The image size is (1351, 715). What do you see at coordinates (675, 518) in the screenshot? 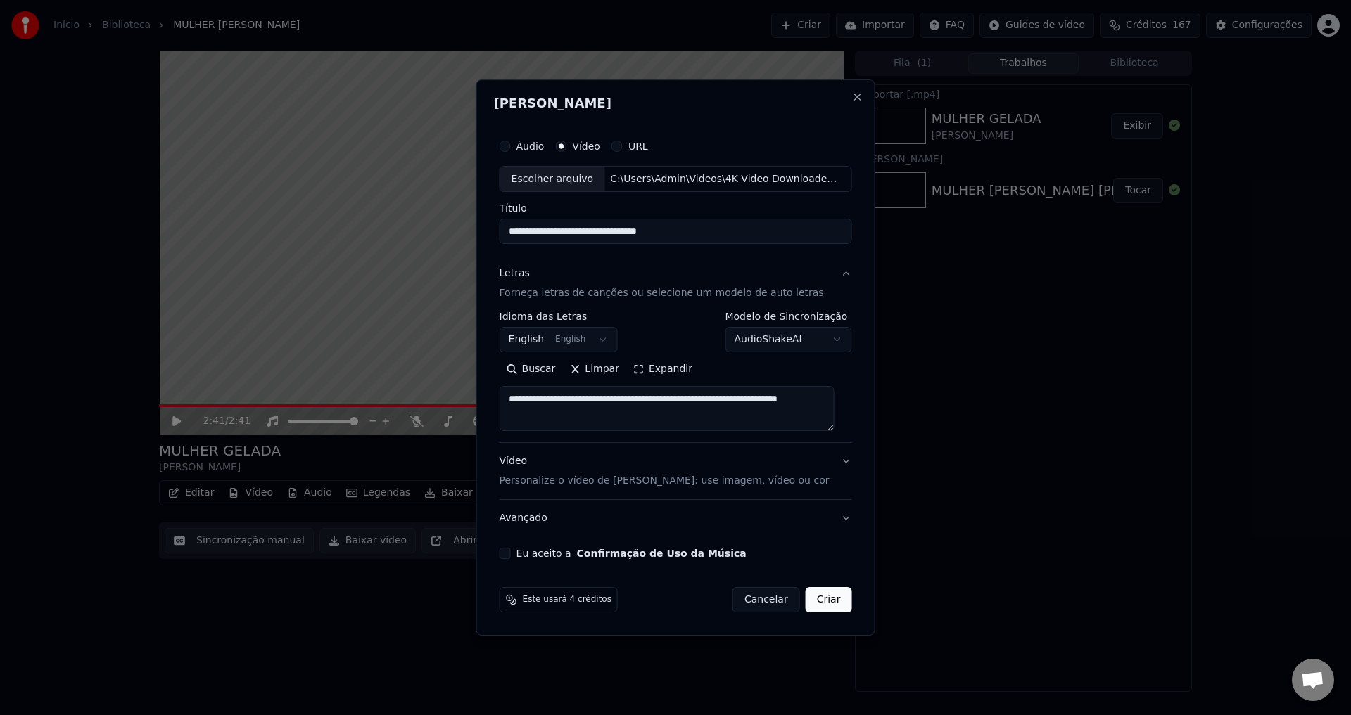
I see `button: Avançado` at bounding box center [675, 518].